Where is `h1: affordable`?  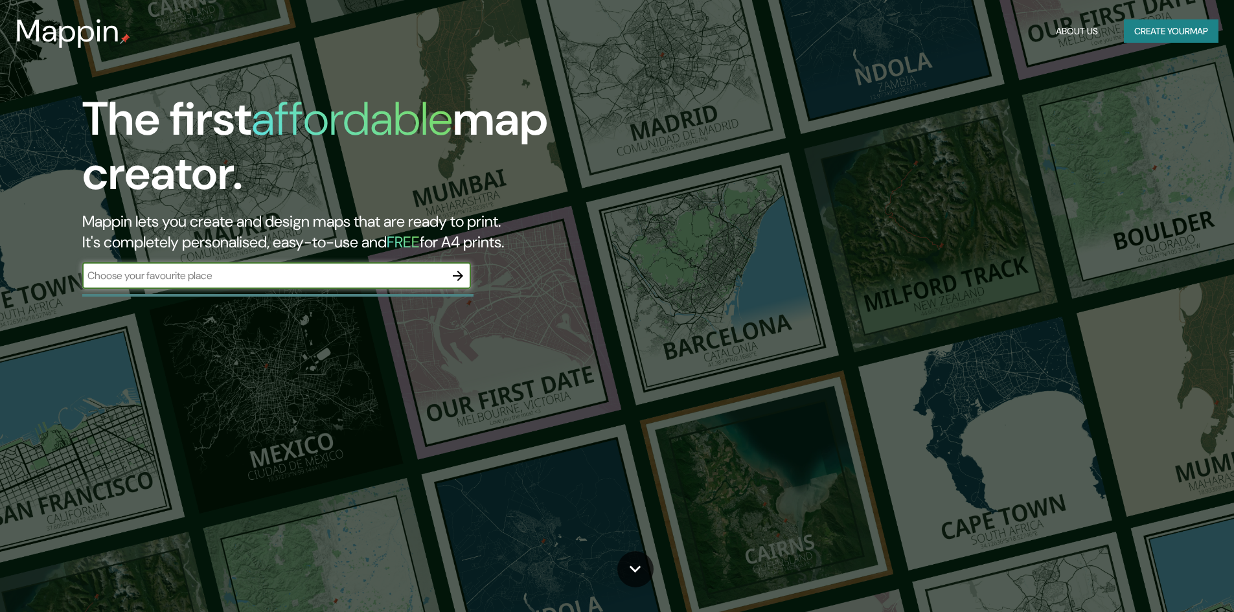
h1: affordable is located at coordinates (352, 119).